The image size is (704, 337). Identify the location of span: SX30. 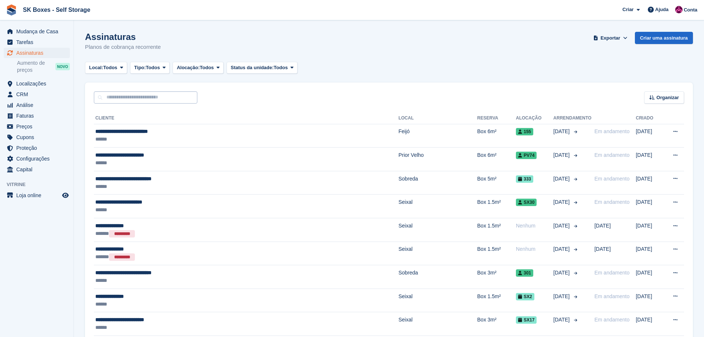
(527, 202).